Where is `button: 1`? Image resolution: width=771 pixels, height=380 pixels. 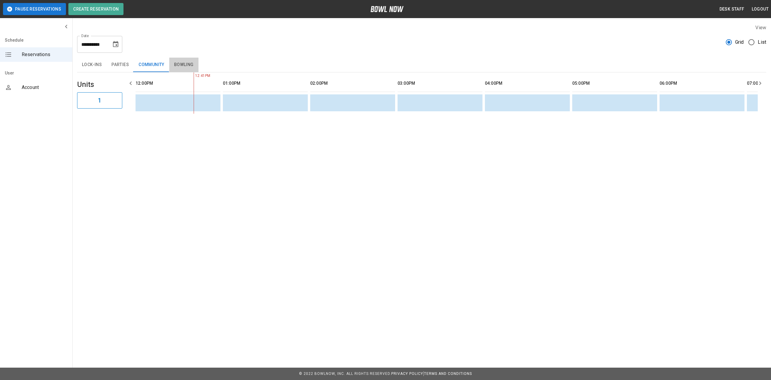
button: 1 is located at coordinates (100, 100).